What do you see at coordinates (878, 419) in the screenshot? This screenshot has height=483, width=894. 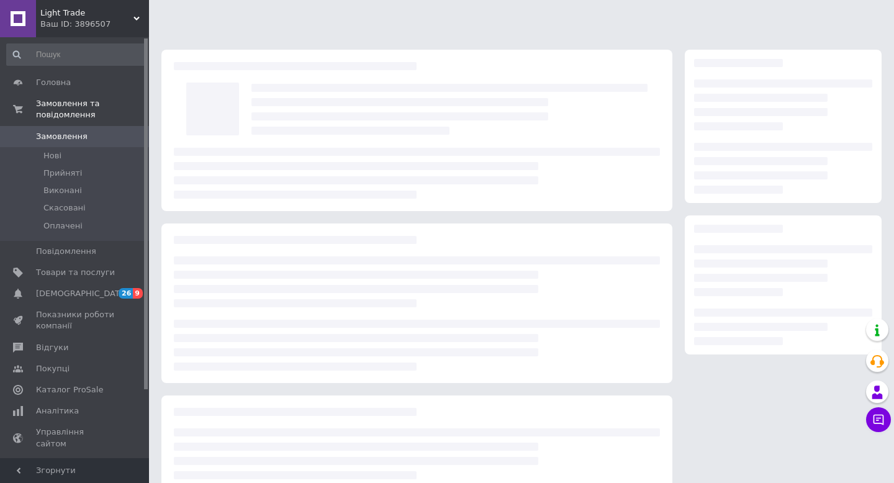 I see `button: Чат з покупцем` at bounding box center [878, 419].